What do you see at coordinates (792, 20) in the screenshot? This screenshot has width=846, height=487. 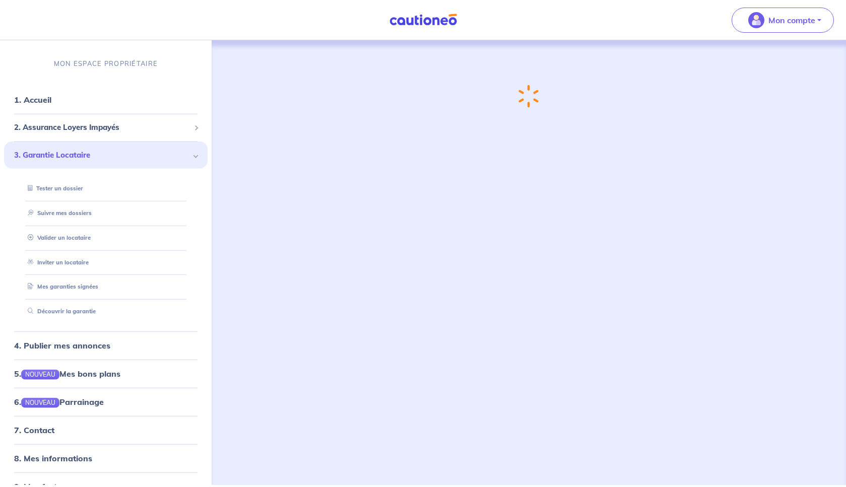 I see `p: Mon compte` at bounding box center [792, 20].